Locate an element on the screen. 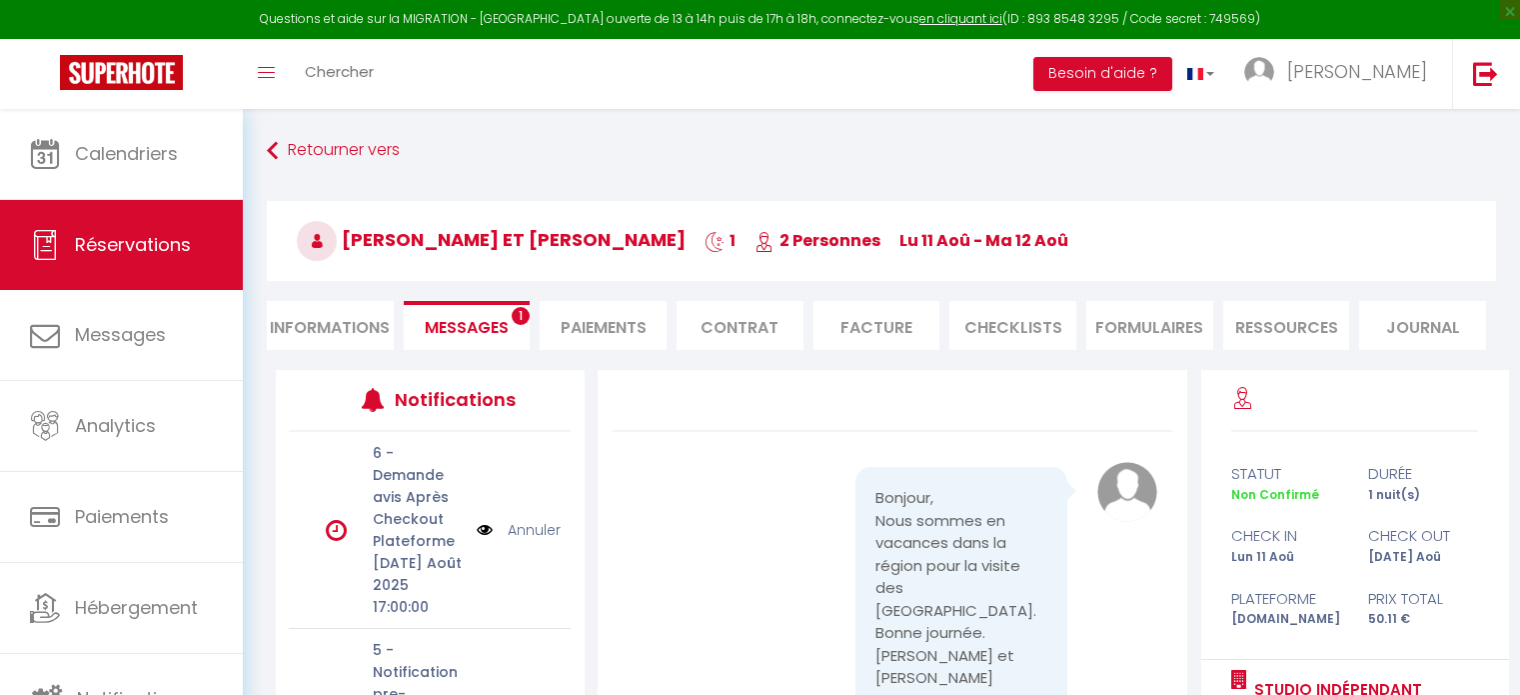  li: Facture is located at coordinates (877, 325).